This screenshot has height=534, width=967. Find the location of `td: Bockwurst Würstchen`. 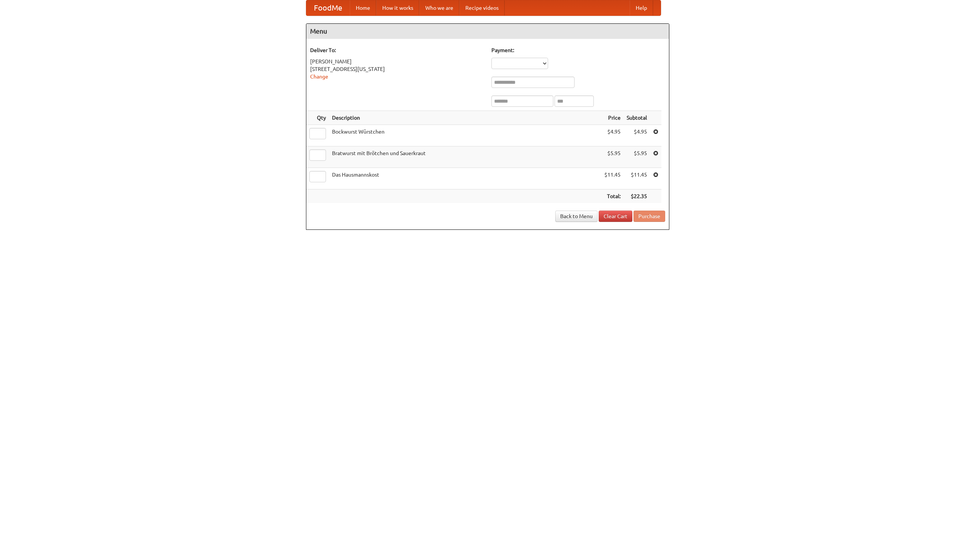

td: Bockwurst Würstchen is located at coordinates (465, 136).